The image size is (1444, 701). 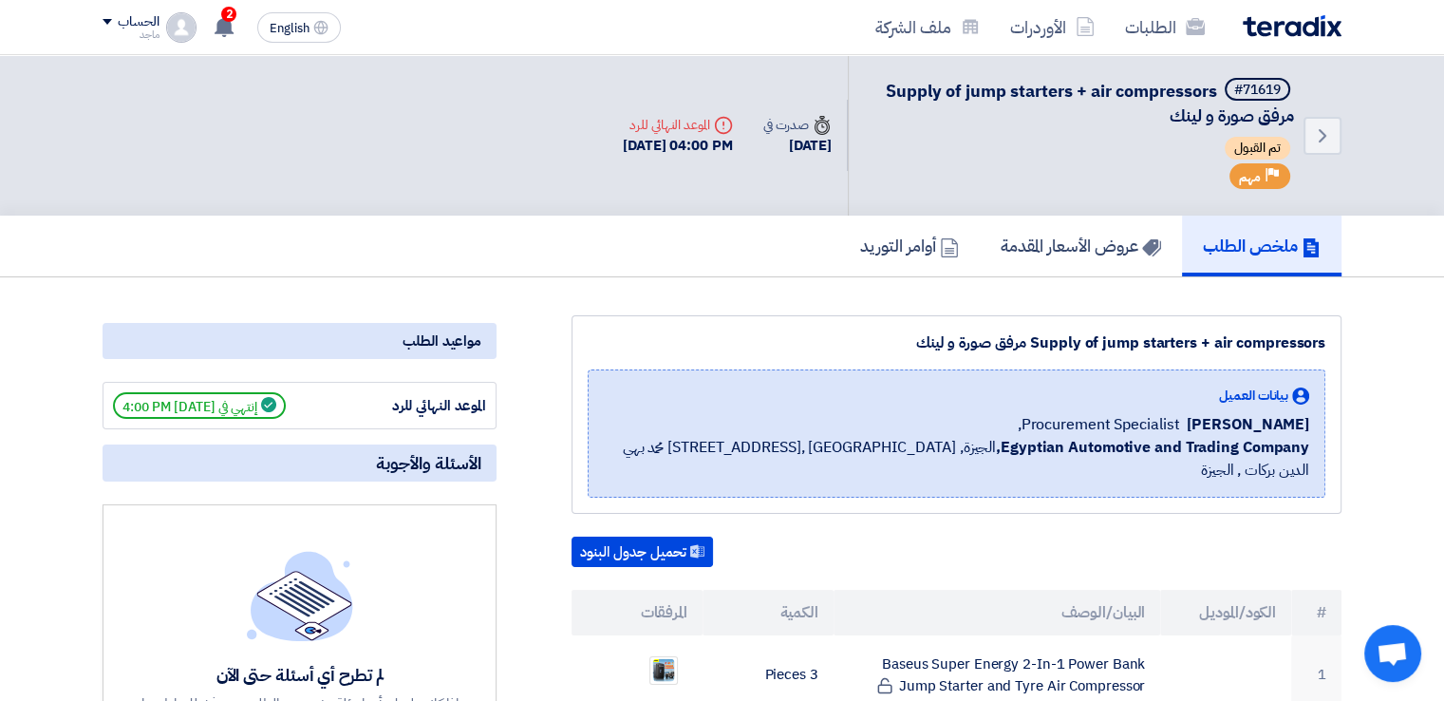 I want to click on a: الأوردرات, so click(x=1052, y=27).